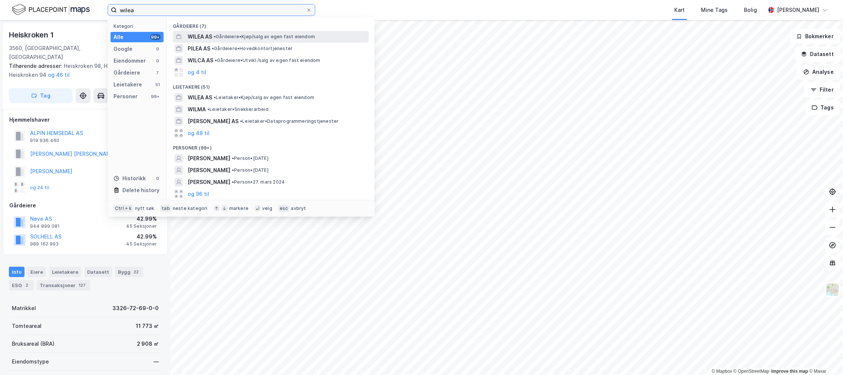 The width and height of the screenshot is (843, 375). I want to click on div: velg, so click(267, 209).